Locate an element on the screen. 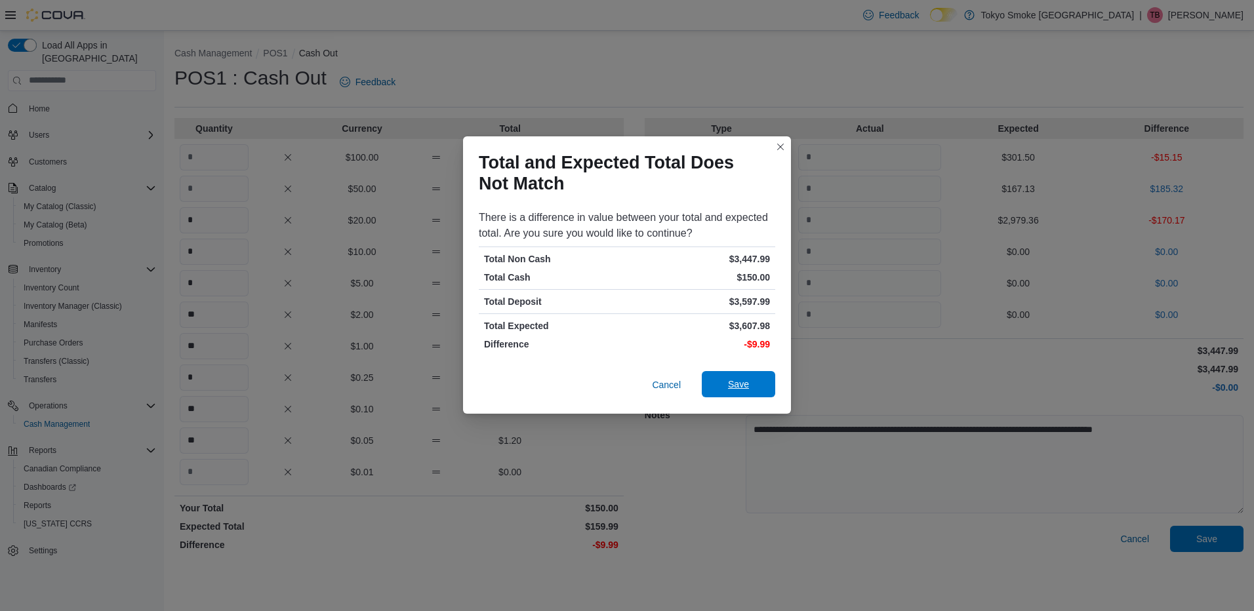  button: Closes this modal window is located at coordinates (781, 147).